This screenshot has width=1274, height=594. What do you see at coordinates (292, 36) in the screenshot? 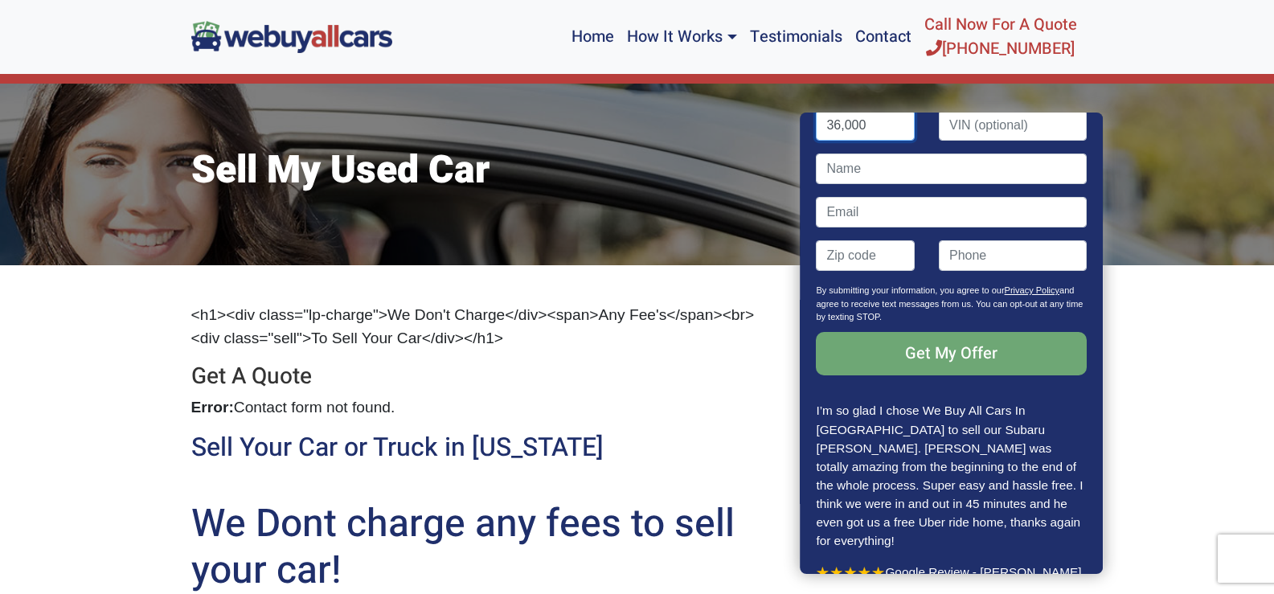
I see `img: We Buy All Cars in NJ logo` at bounding box center [292, 36].